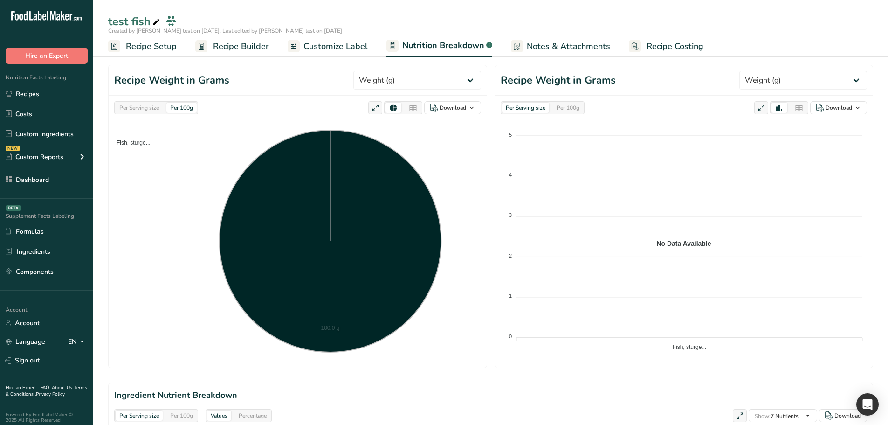 The width and height of the screenshot is (888, 425). I want to click on button: Hire an Expert, so click(47, 55).